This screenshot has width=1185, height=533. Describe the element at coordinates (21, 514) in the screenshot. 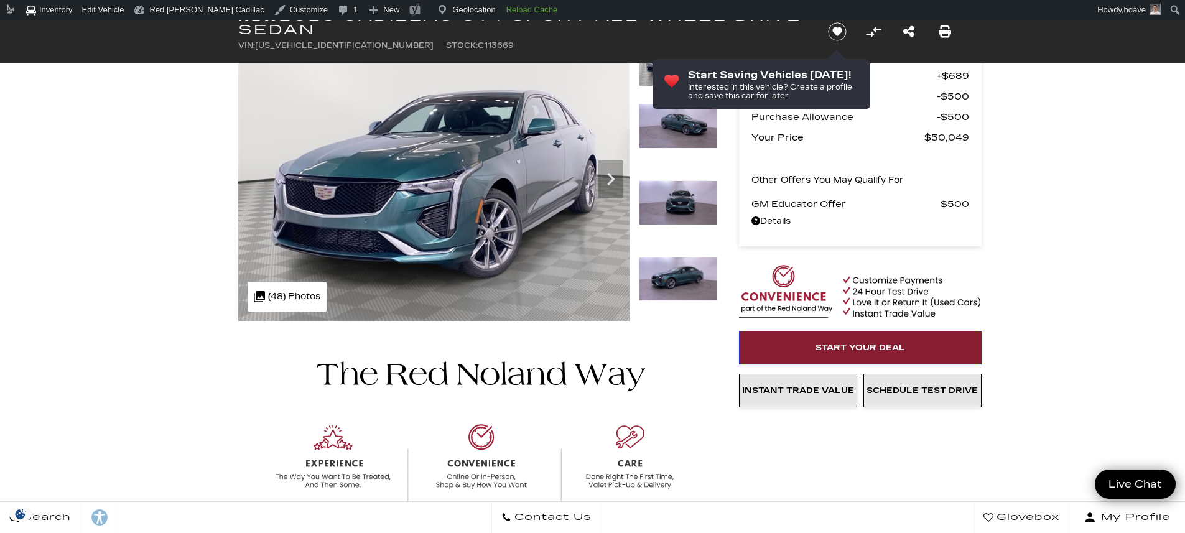

I see `img: Opt-Out Icon` at that location.